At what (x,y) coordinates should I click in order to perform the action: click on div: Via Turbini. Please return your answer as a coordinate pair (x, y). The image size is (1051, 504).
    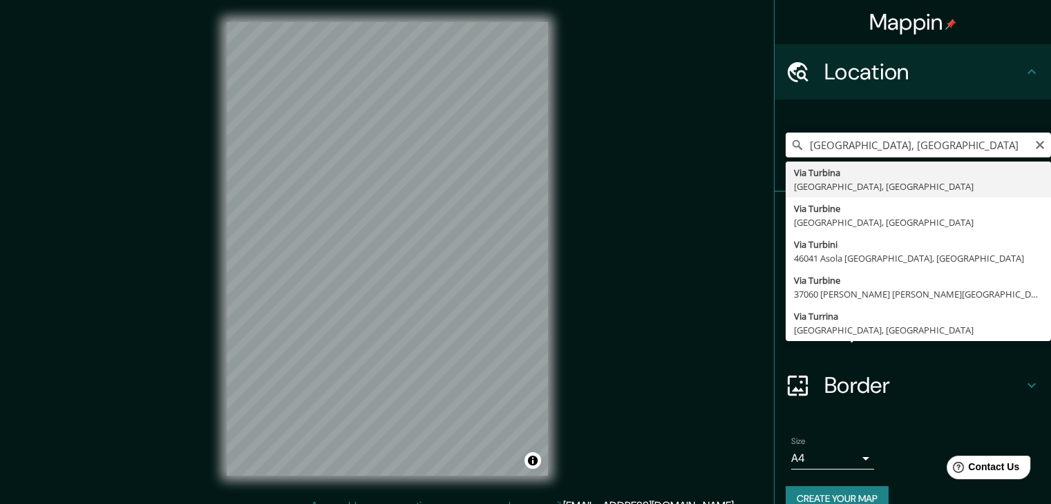
    Looking at the image, I should click on (918, 245).